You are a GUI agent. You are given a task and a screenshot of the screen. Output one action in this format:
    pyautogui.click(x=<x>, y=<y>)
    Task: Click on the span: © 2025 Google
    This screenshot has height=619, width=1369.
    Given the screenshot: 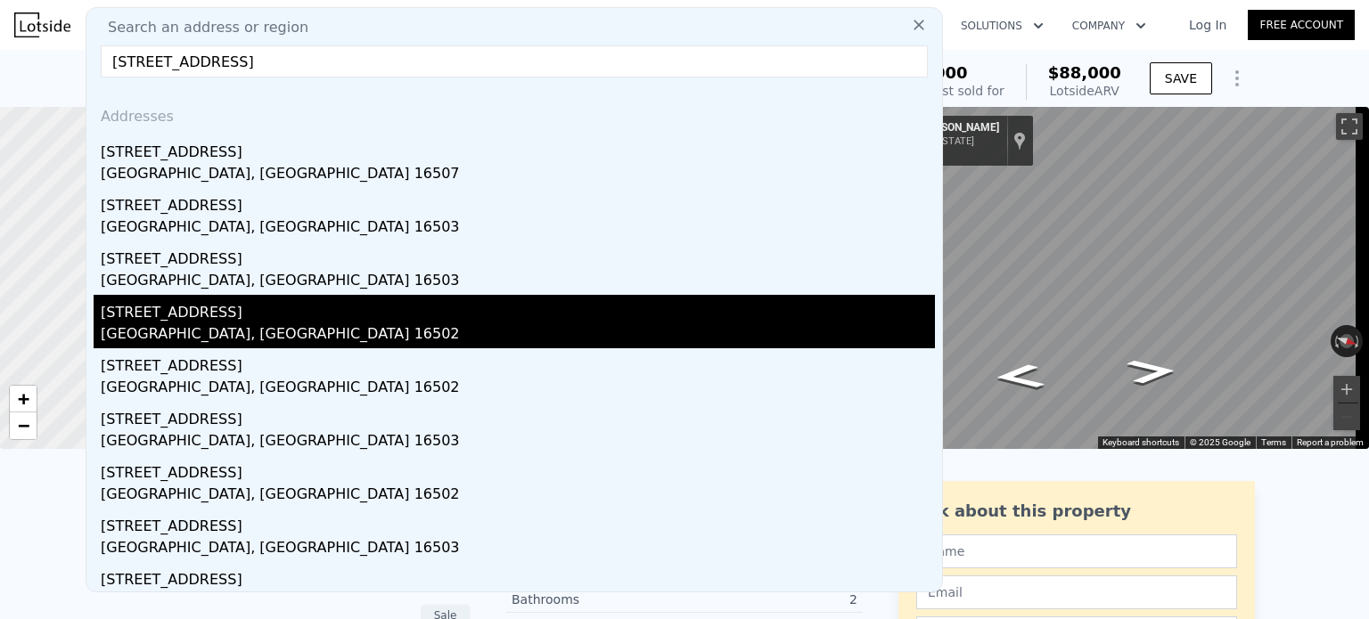 What is the action you would take?
    pyautogui.click(x=1220, y=442)
    